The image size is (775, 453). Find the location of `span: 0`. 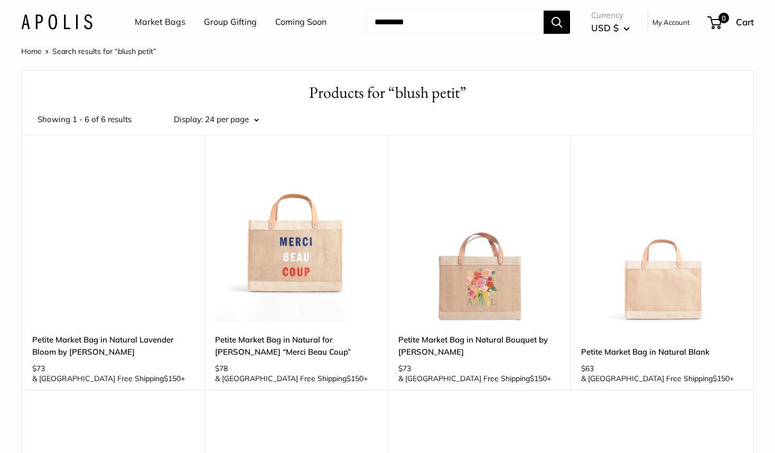

span: 0 is located at coordinates (724, 18).